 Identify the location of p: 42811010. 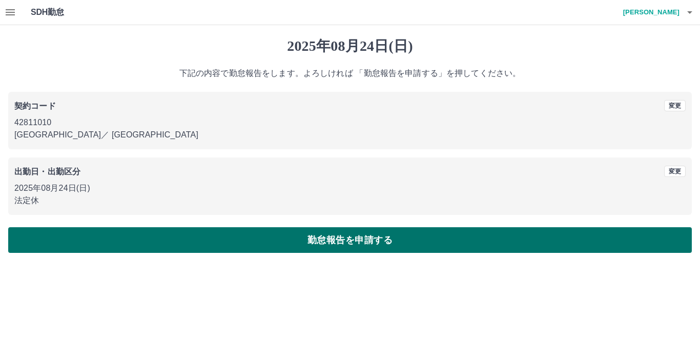
(350, 123).